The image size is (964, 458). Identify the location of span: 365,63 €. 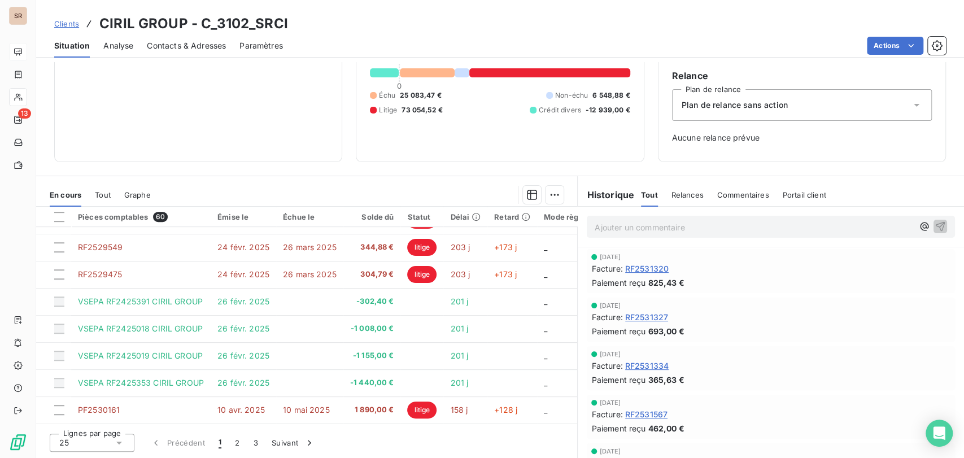
(666, 380).